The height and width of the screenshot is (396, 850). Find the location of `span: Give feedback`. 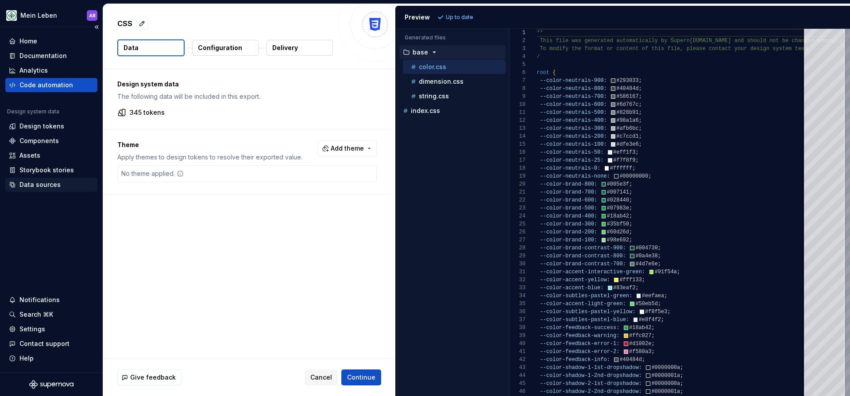

span: Give feedback is located at coordinates (153, 377).